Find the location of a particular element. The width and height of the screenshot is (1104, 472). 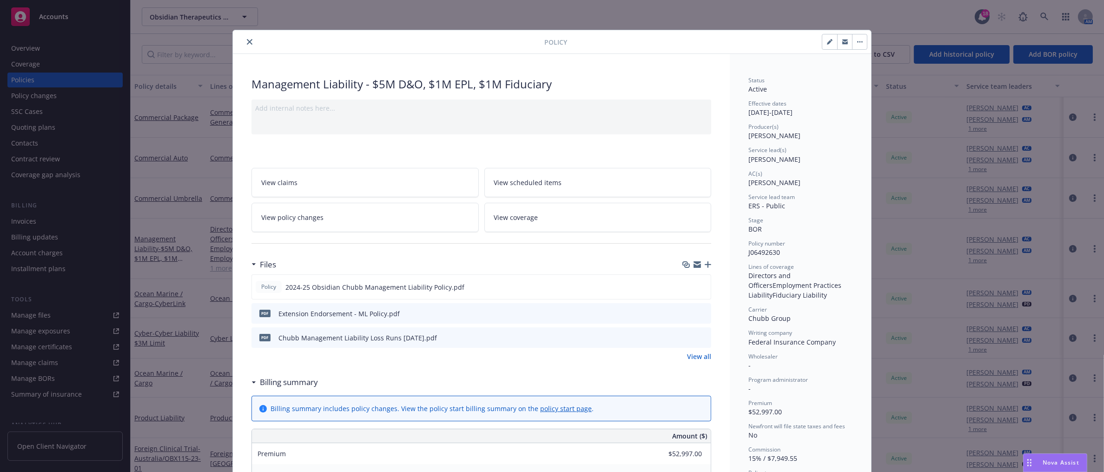

span: Directors and Officers is located at coordinates (770, 280).